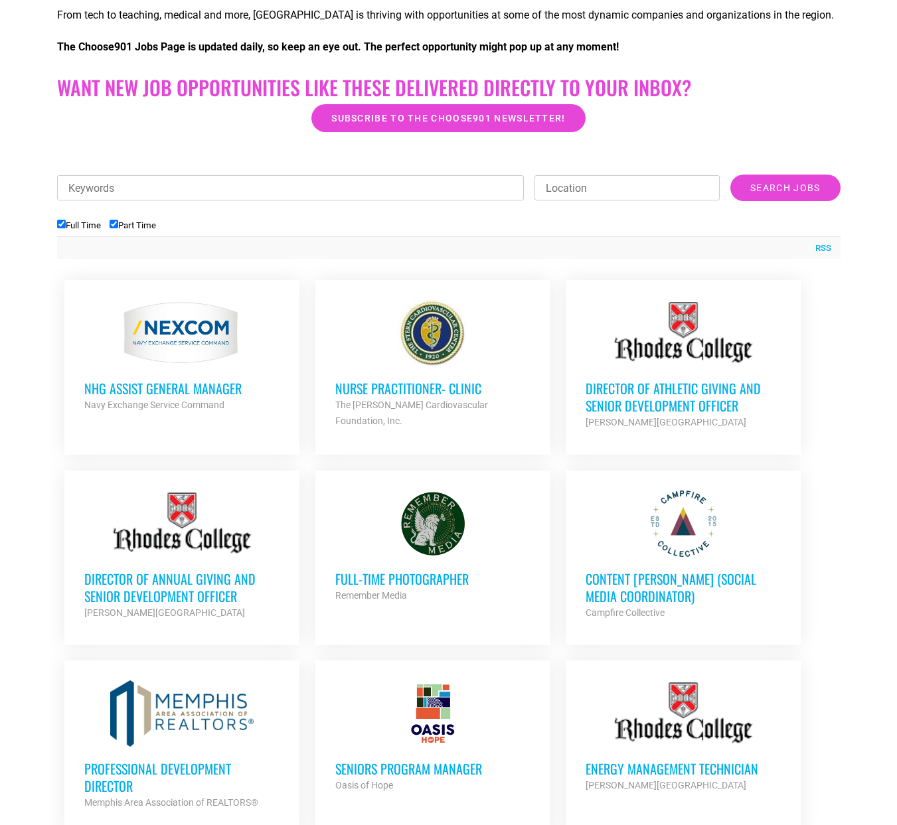  I want to click on span: Subscribe to the Choose901 newsletter!, so click(448, 118).